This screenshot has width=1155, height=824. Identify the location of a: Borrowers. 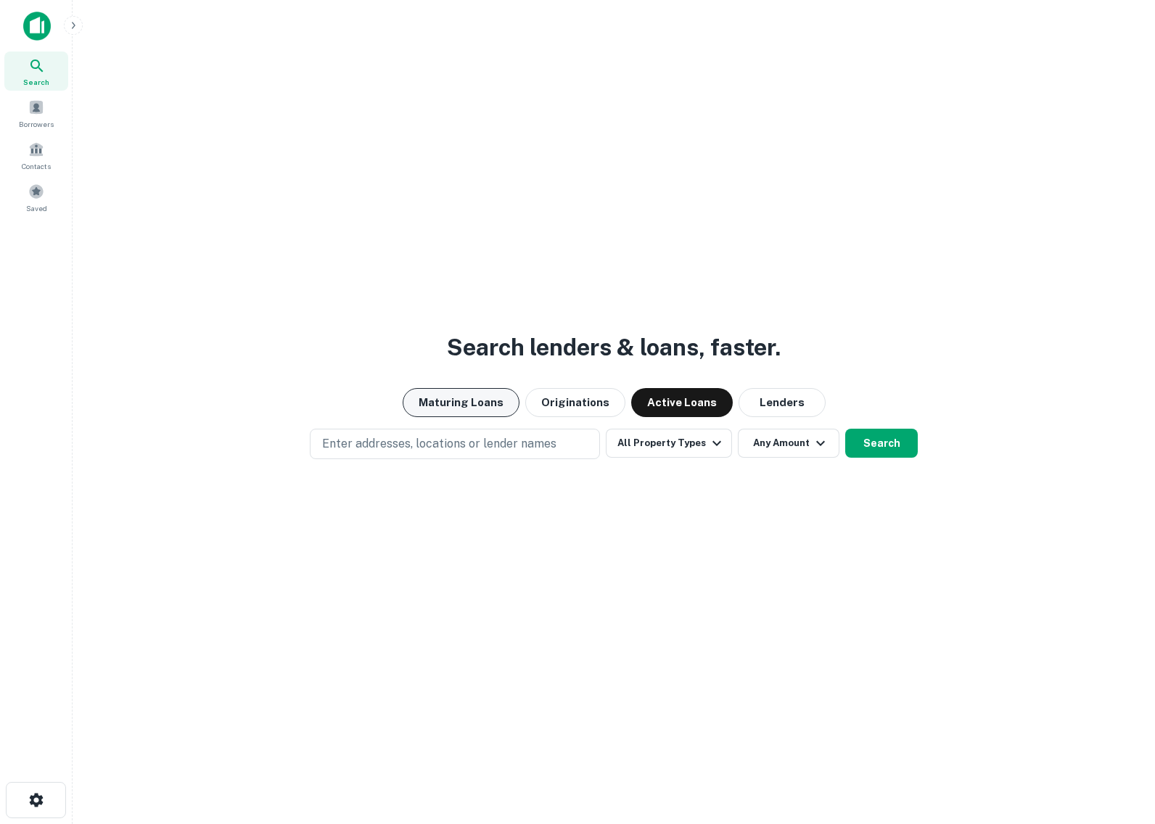
(36, 113).